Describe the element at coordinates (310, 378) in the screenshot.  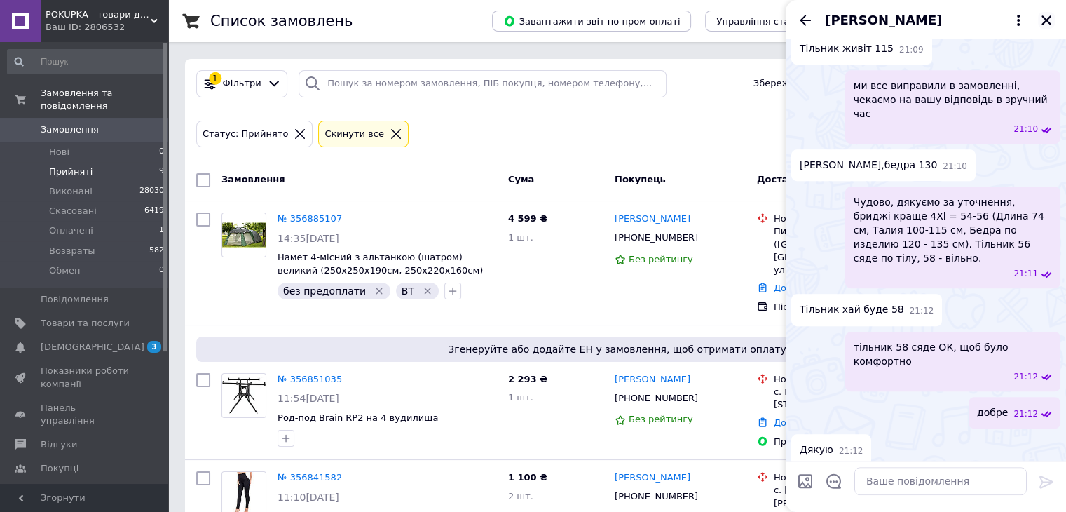
I see `a: № 356851035` at that location.